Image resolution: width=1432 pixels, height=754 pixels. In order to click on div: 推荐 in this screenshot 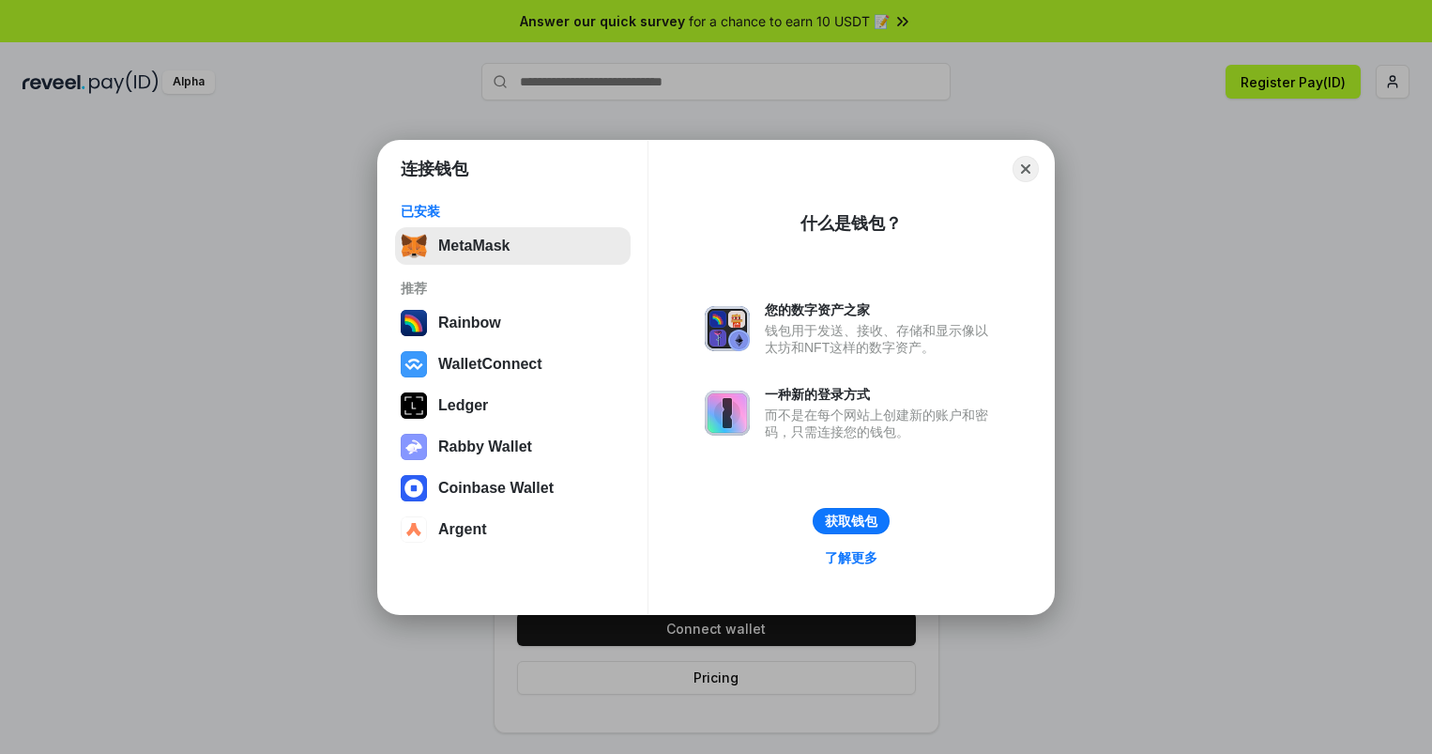, I will do `click(512, 288)`.